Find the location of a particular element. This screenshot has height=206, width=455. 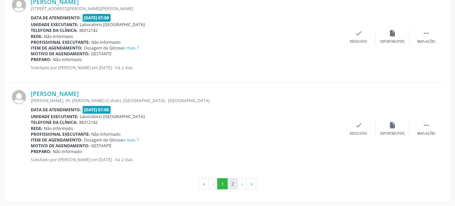

img: img is located at coordinates (19, 97).